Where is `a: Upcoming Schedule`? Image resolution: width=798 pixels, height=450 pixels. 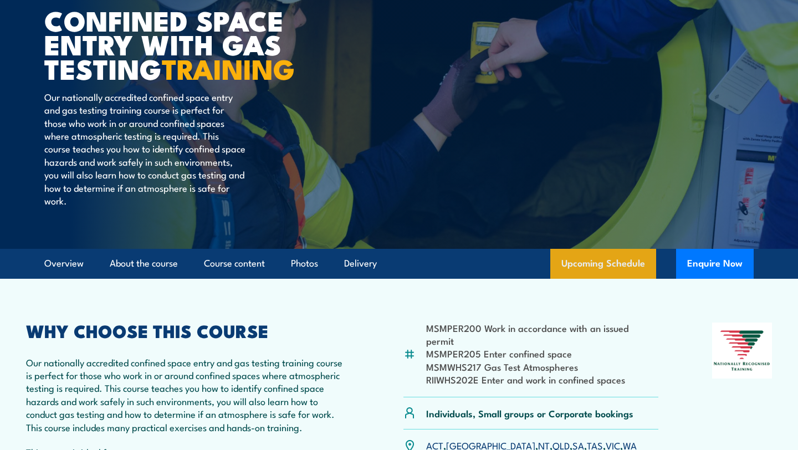
a: Upcoming Schedule is located at coordinates (603, 264).